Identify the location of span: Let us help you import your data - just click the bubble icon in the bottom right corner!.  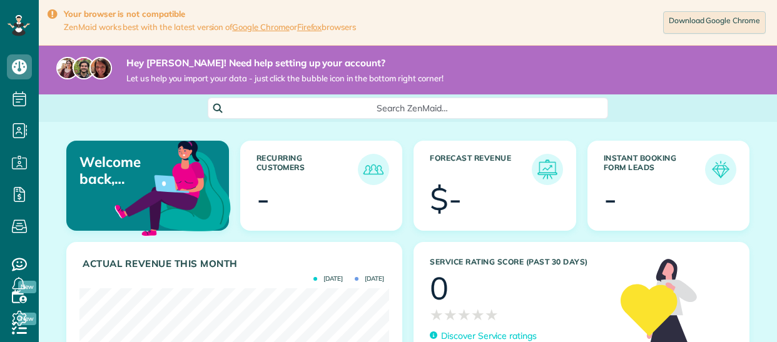
(285, 78).